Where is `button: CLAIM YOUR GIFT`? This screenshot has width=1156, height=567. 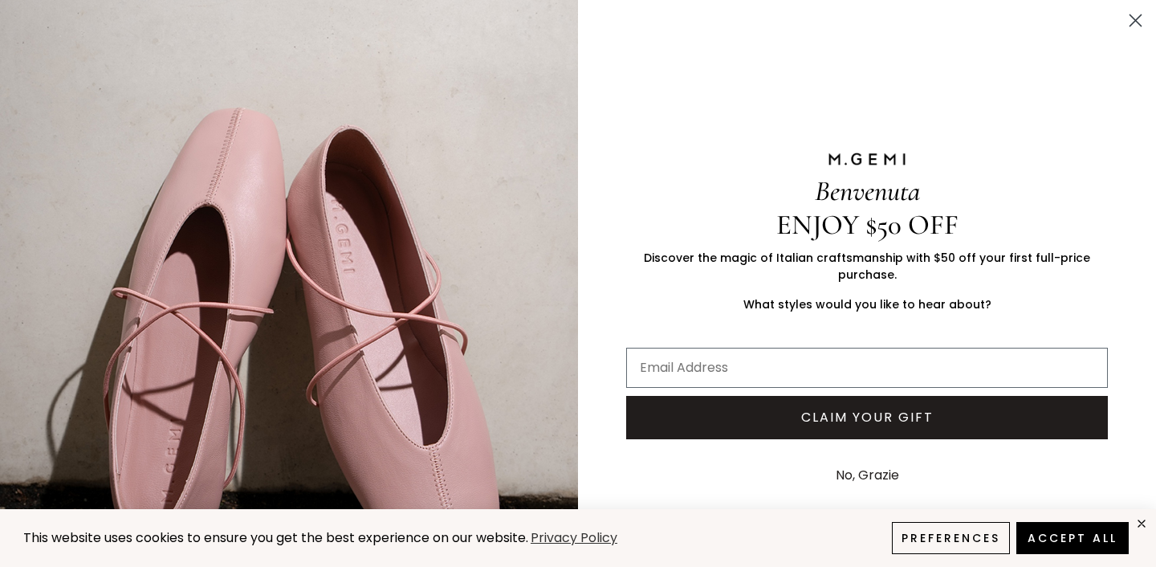
button: CLAIM YOUR GIFT is located at coordinates (867, 417).